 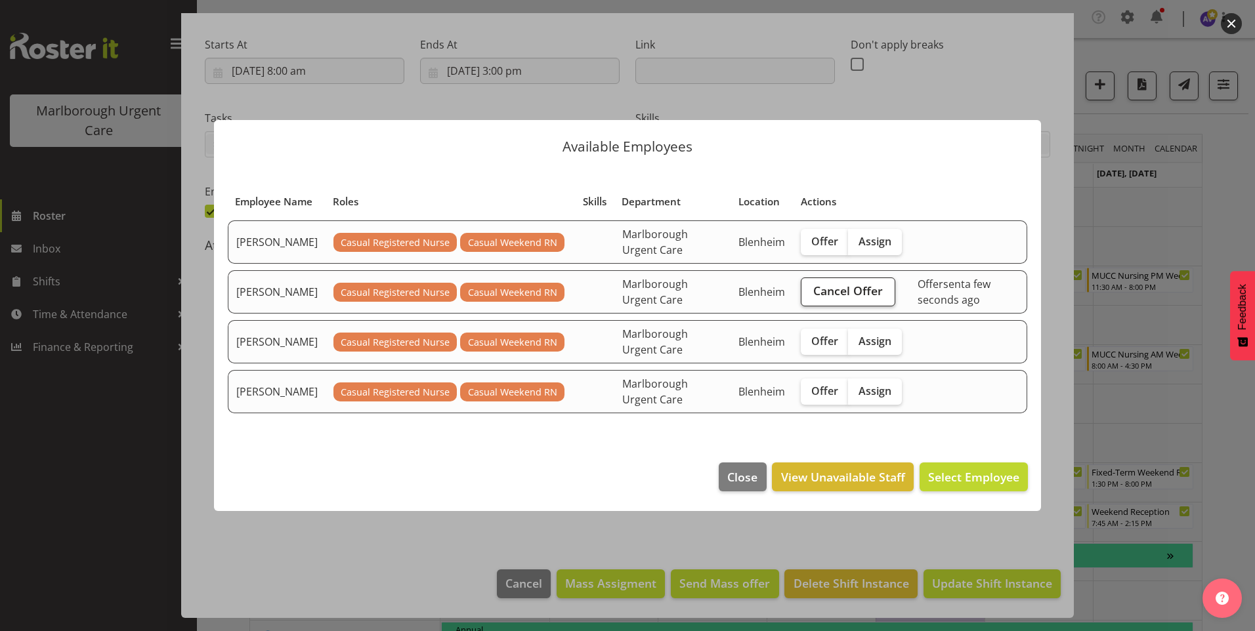 I want to click on img: help-xxl-2.png, so click(x=1222, y=598).